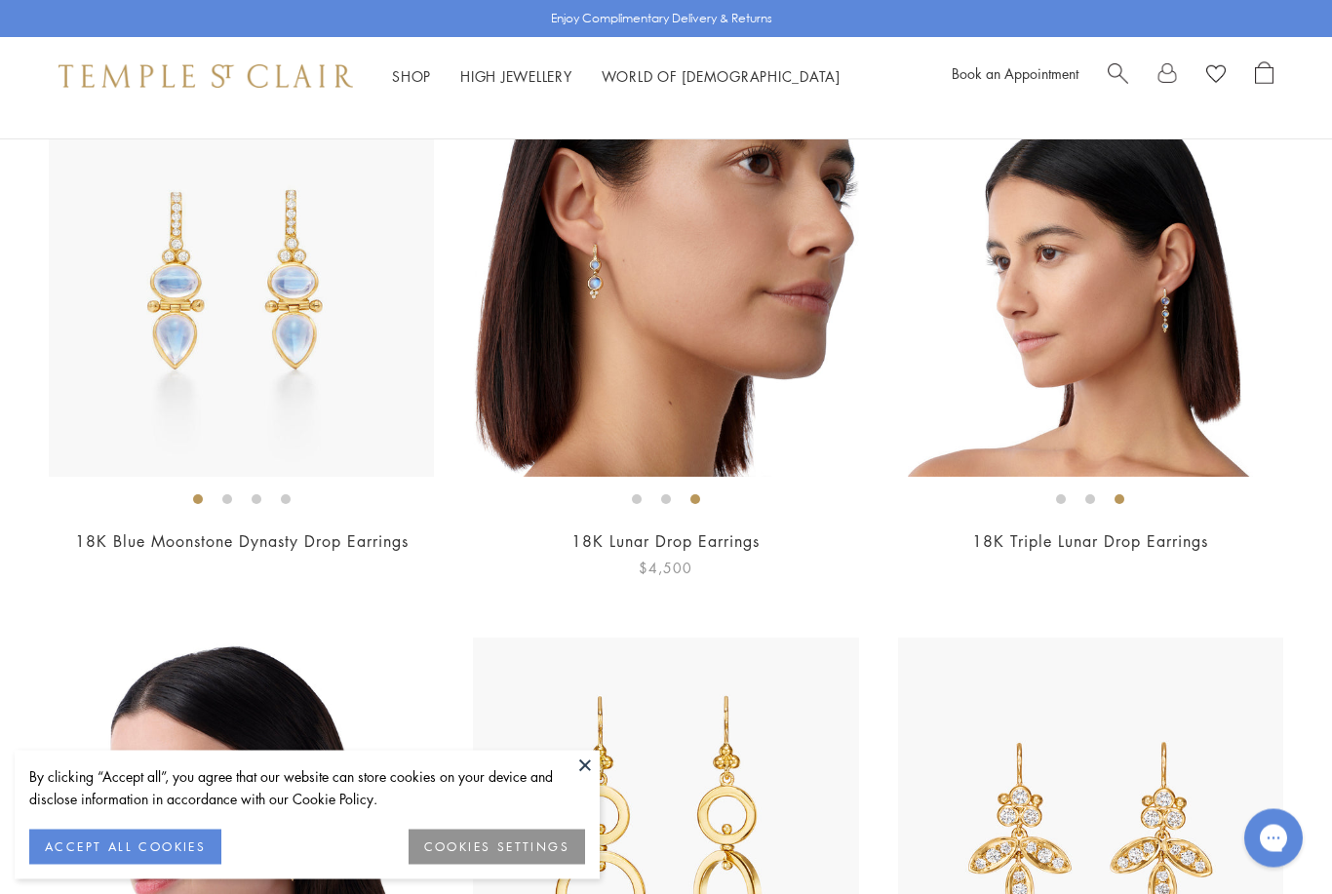 Image resolution: width=1332 pixels, height=894 pixels. I want to click on button: ACCEPT ALL COOKIES, so click(125, 847).